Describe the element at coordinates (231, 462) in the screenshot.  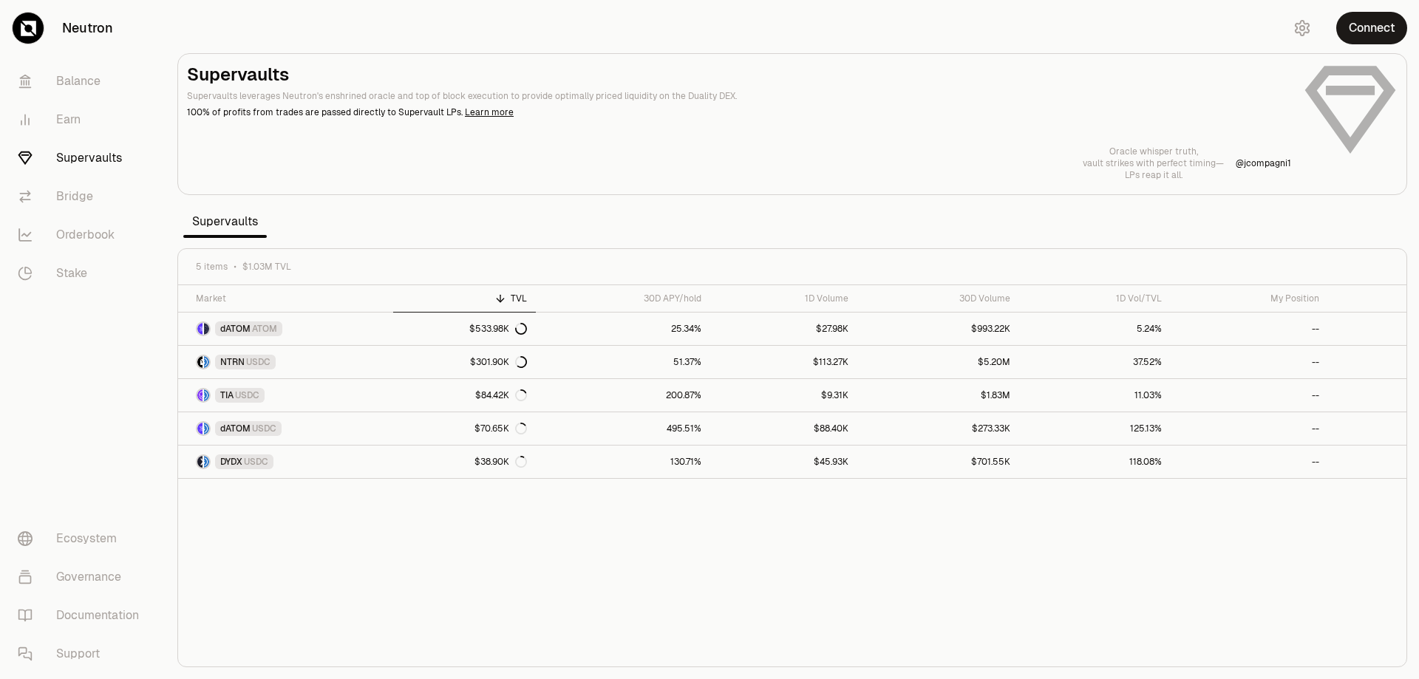
I see `span: DYDX` at that location.